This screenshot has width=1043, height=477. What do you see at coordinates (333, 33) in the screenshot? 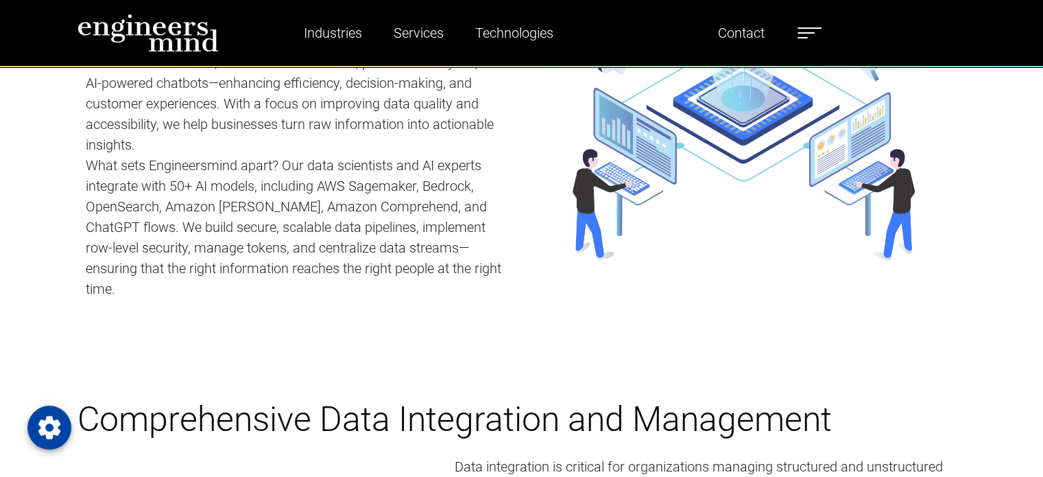
I see `a: Industries` at bounding box center [333, 33].